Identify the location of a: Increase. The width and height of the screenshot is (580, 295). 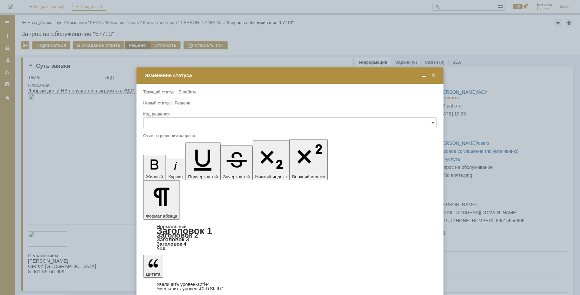
(182, 284).